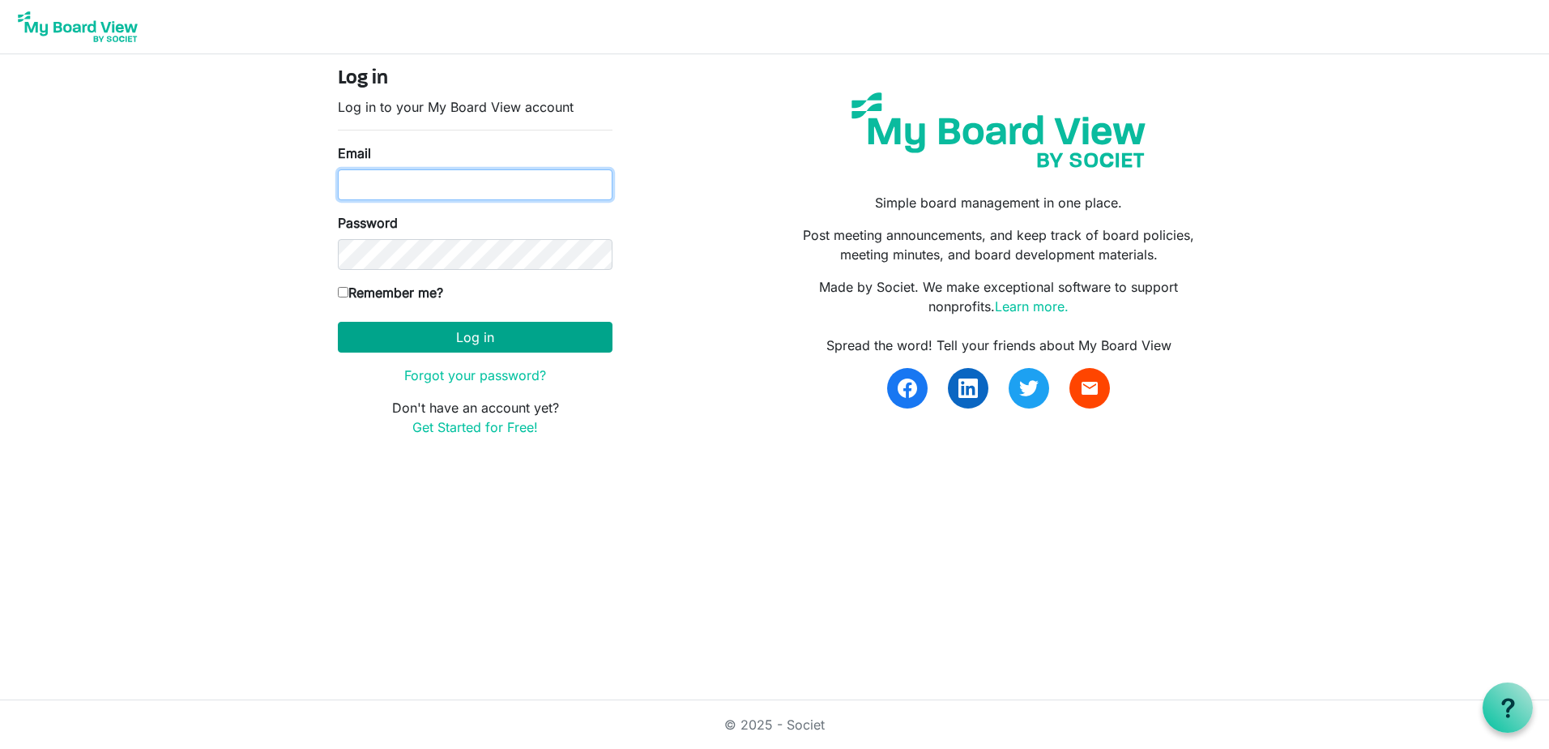 This screenshot has height=749, width=1549. I want to click on div: Spread the word! Tell your friends about My Board View, so click(999, 345).